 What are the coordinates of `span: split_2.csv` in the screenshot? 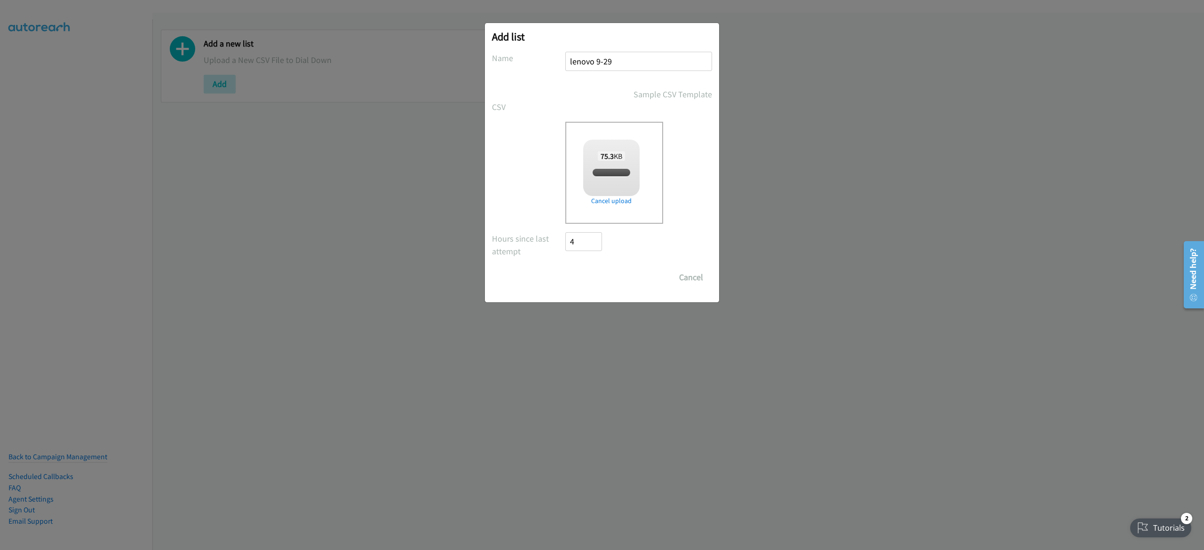 It's located at (611, 173).